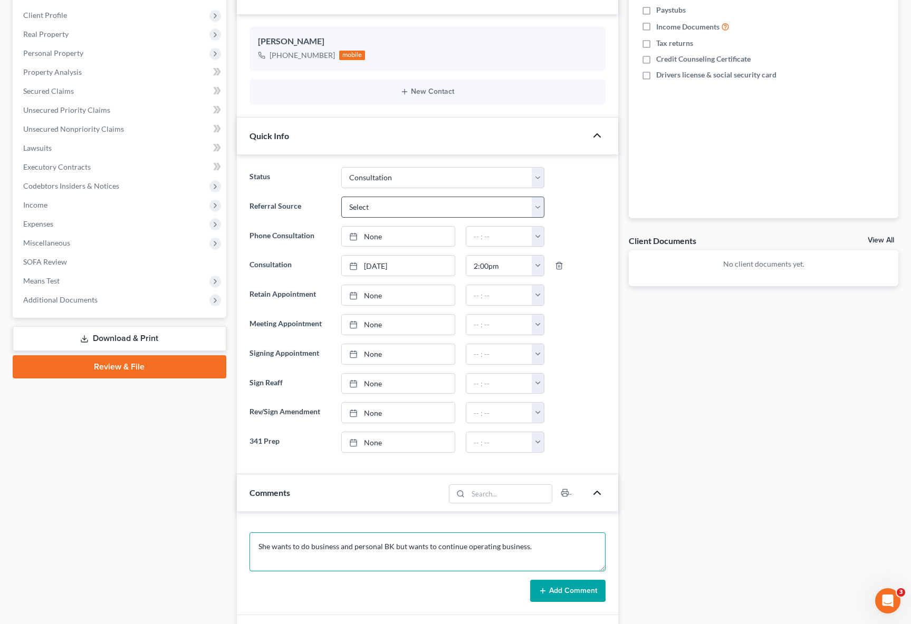 The width and height of the screenshot is (911, 624). What do you see at coordinates (120, 110) in the screenshot?
I see `a: Unsecured Priority Claims` at bounding box center [120, 110].